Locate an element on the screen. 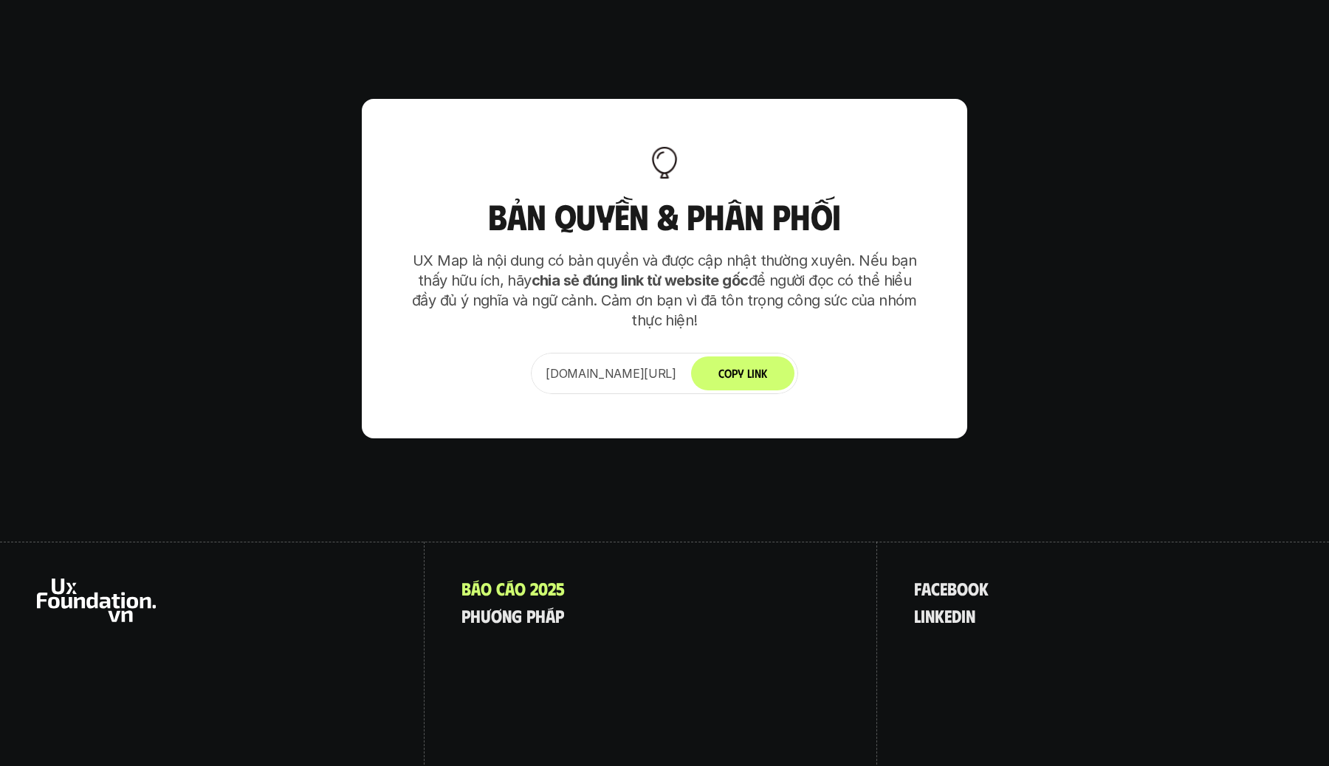 The height and width of the screenshot is (766, 1329). a: facebook is located at coordinates (951, 588).